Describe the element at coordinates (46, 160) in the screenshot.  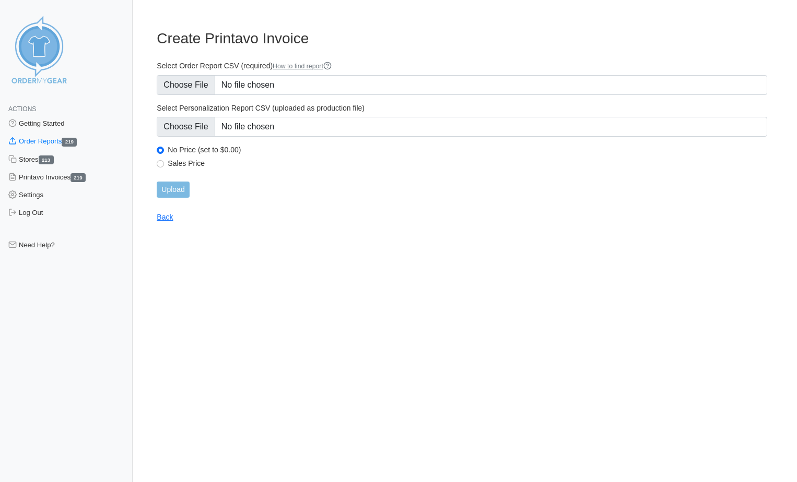
I see `span: 213` at that location.